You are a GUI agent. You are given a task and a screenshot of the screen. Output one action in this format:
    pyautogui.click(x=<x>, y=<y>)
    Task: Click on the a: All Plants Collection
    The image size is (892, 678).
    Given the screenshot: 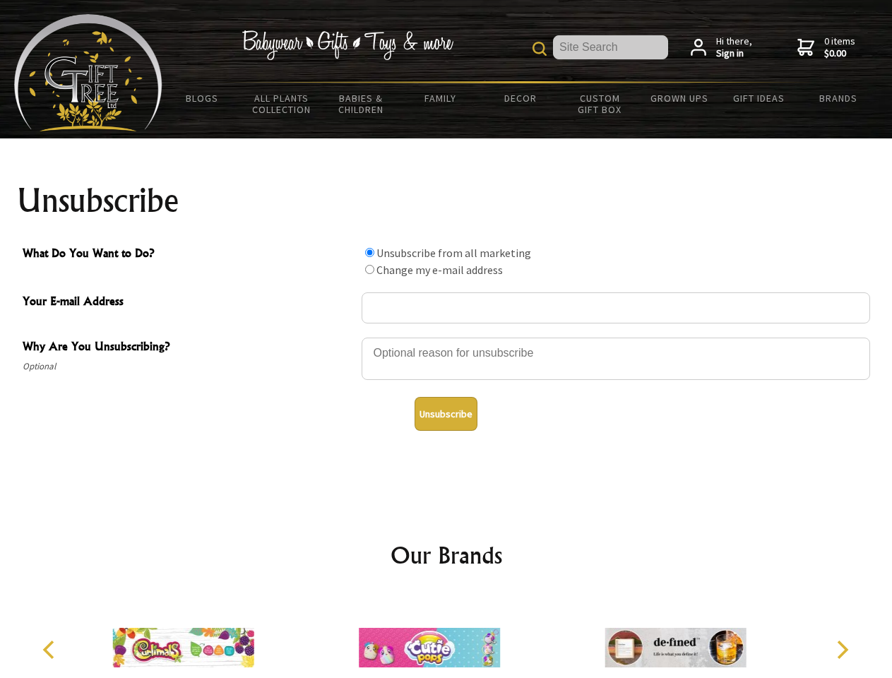 What is the action you would take?
    pyautogui.click(x=282, y=104)
    